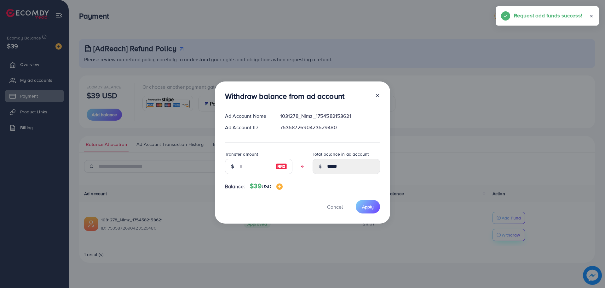  I want to click on span: Apply, so click(368, 207).